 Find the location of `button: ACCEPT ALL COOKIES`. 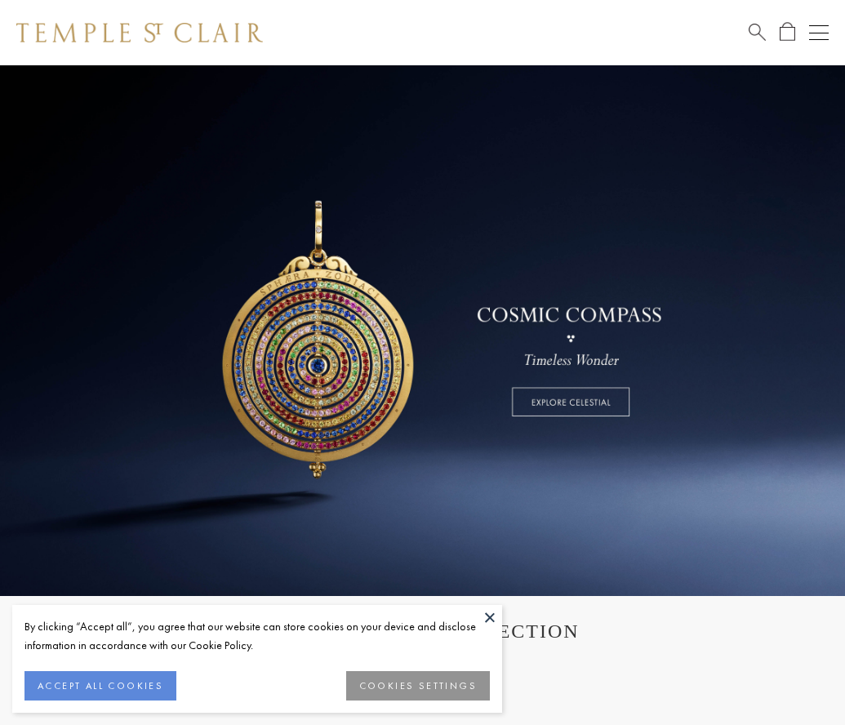

button: ACCEPT ALL COOKIES is located at coordinates (100, 686).